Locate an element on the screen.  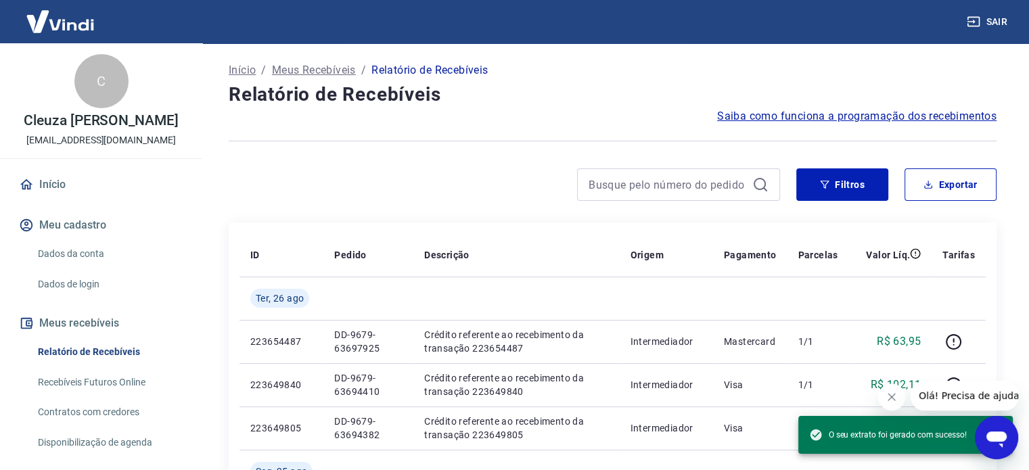
a: Dados de login is located at coordinates (109, 284).